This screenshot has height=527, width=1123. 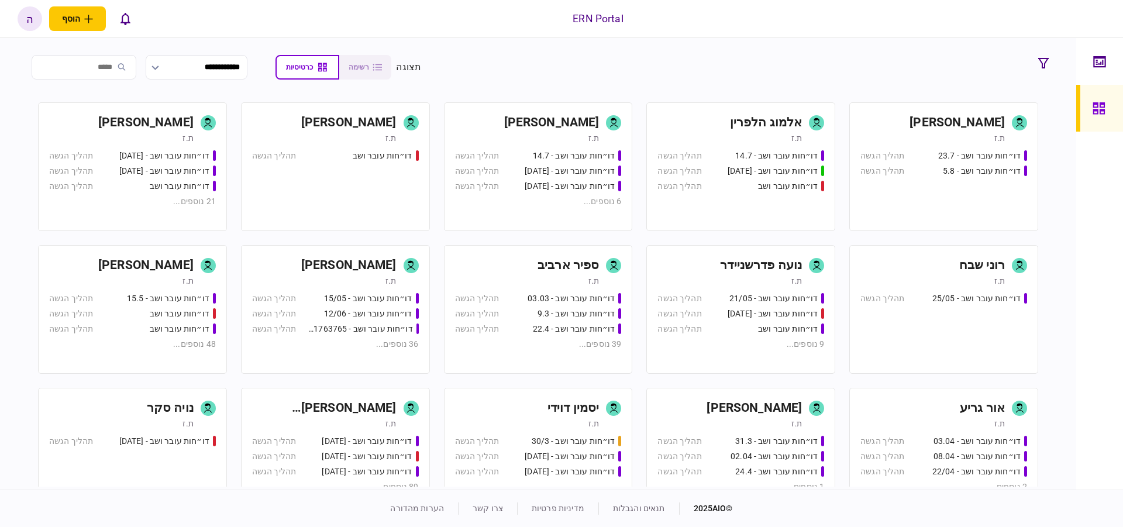 What do you see at coordinates (170, 408) in the screenshot?
I see `div: נויה סקר` at bounding box center [170, 408].